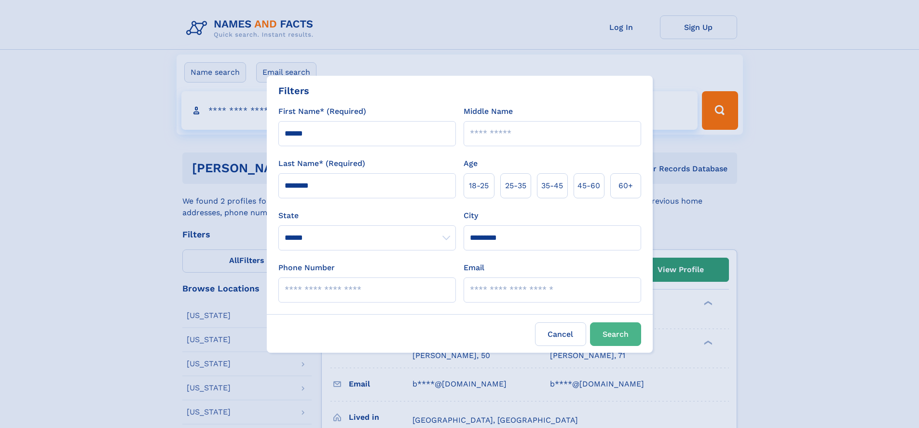  I want to click on label: Phone Number, so click(306, 268).